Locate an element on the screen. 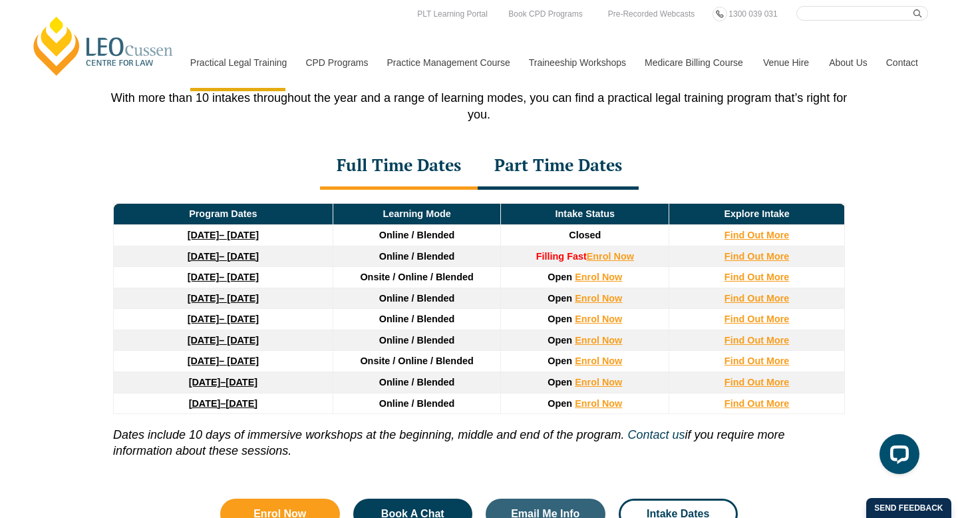 The height and width of the screenshot is (518, 958). a: Practical Legal Training is located at coordinates (238, 63).